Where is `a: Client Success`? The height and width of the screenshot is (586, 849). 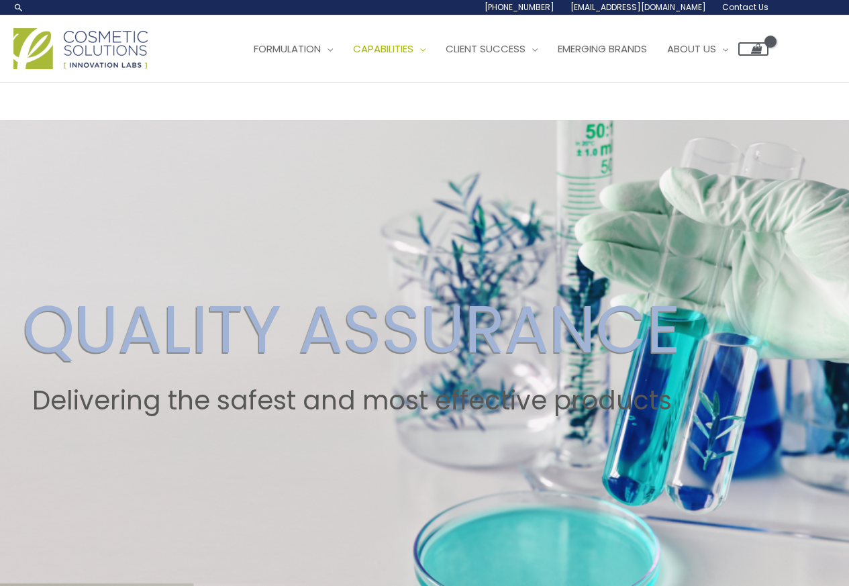 a: Client Success is located at coordinates (492, 49).